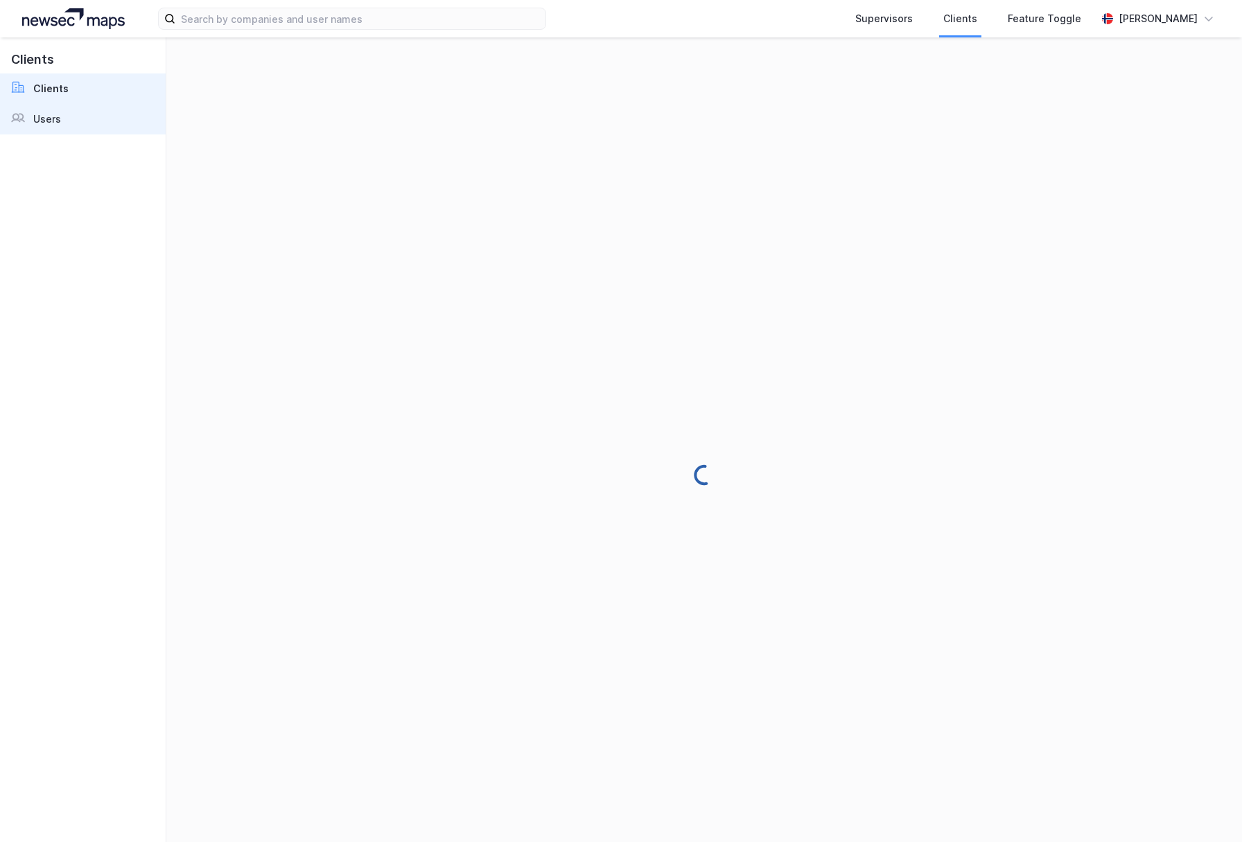 This screenshot has height=842, width=1242. Describe the element at coordinates (1045, 19) in the screenshot. I see `div: Feature Toggle` at that location.